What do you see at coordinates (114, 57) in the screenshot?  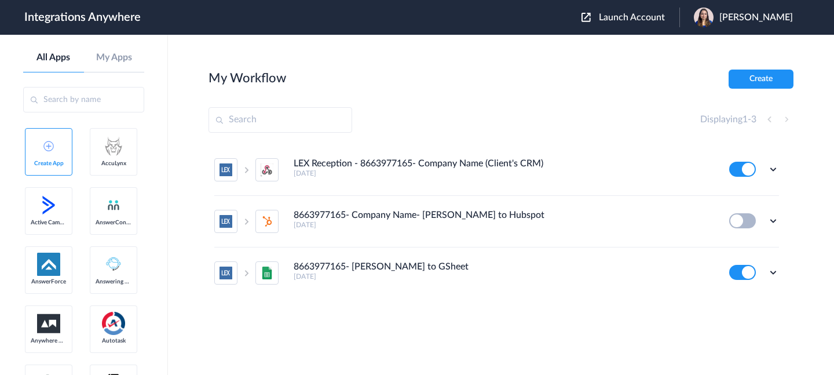 I see `a: My Apps` at bounding box center [114, 57].